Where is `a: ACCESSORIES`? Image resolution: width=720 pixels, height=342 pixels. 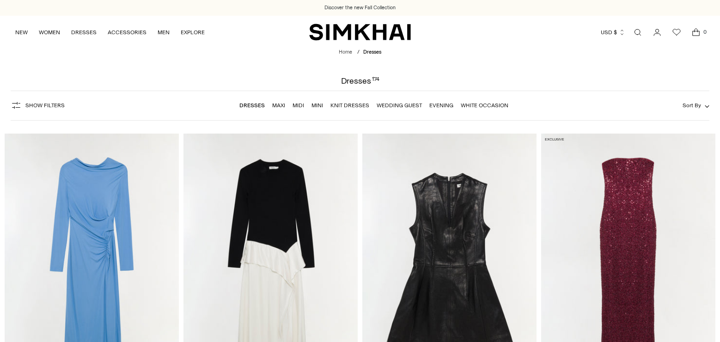 a: ACCESSORIES is located at coordinates (127, 32).